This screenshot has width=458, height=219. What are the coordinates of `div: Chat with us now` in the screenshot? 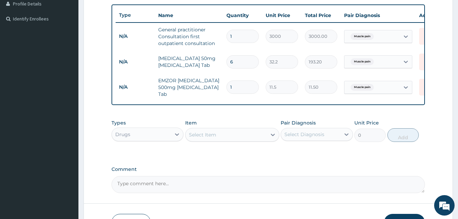 It's located at (75, 43).